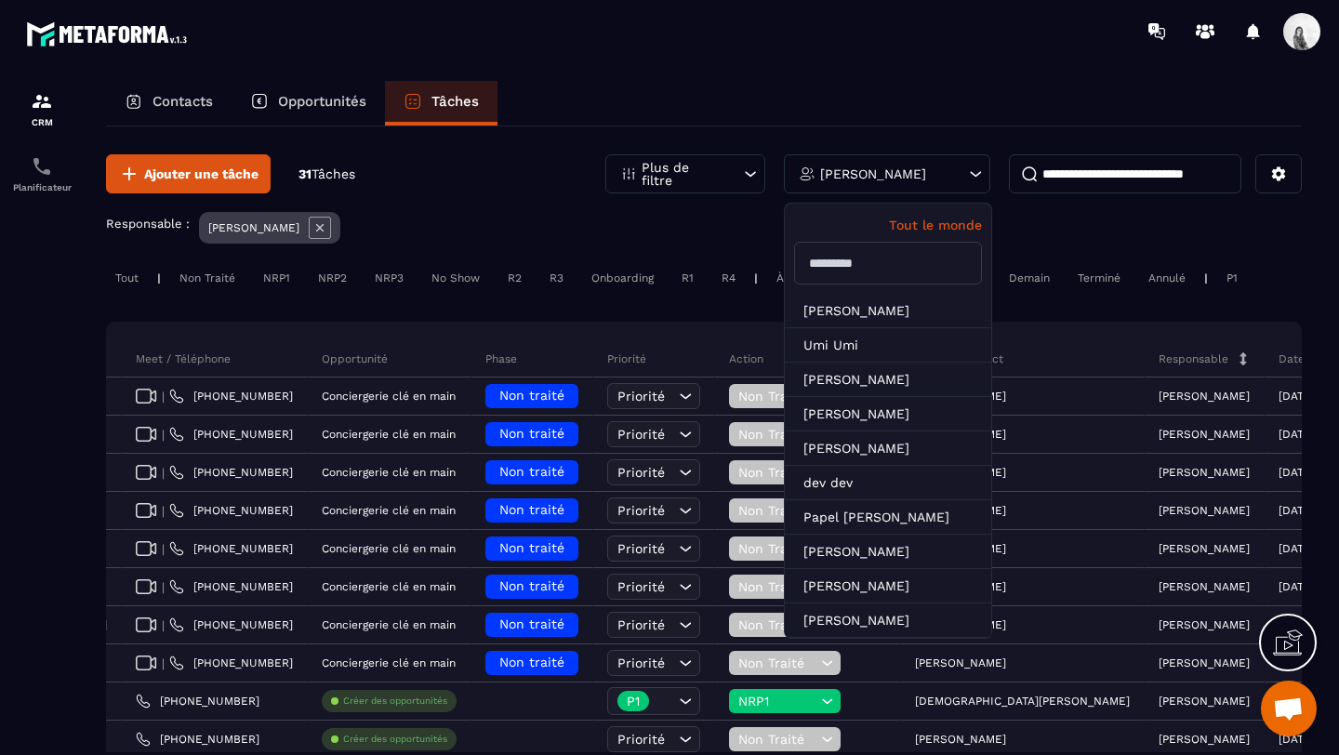 Image resolution: width=1339 pixels, height=755 pixels. Describe the element at coordinates (455, 101) in the screenshot. I see `p: Tâches` at that location.